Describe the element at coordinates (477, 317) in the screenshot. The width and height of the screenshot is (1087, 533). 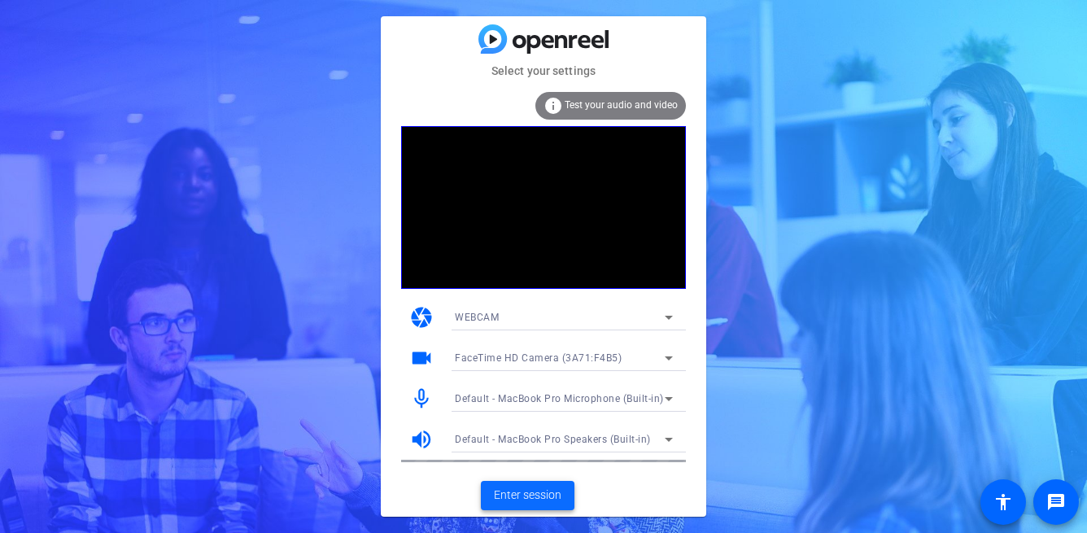
I see `span: WEBCAM` at that location.